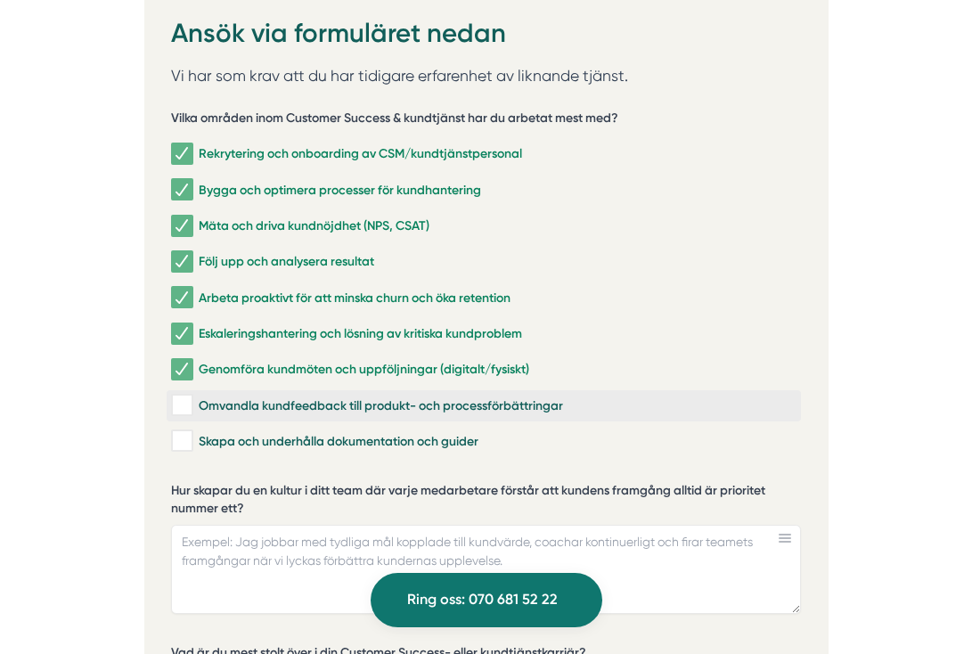 The height and width of the screenshot is (654, 972). Describe the element at coordinates (181, 226) in the screenshot. I see `input: Mäta och driva kundnöjdhet (NPS, CSAT)` at that location.